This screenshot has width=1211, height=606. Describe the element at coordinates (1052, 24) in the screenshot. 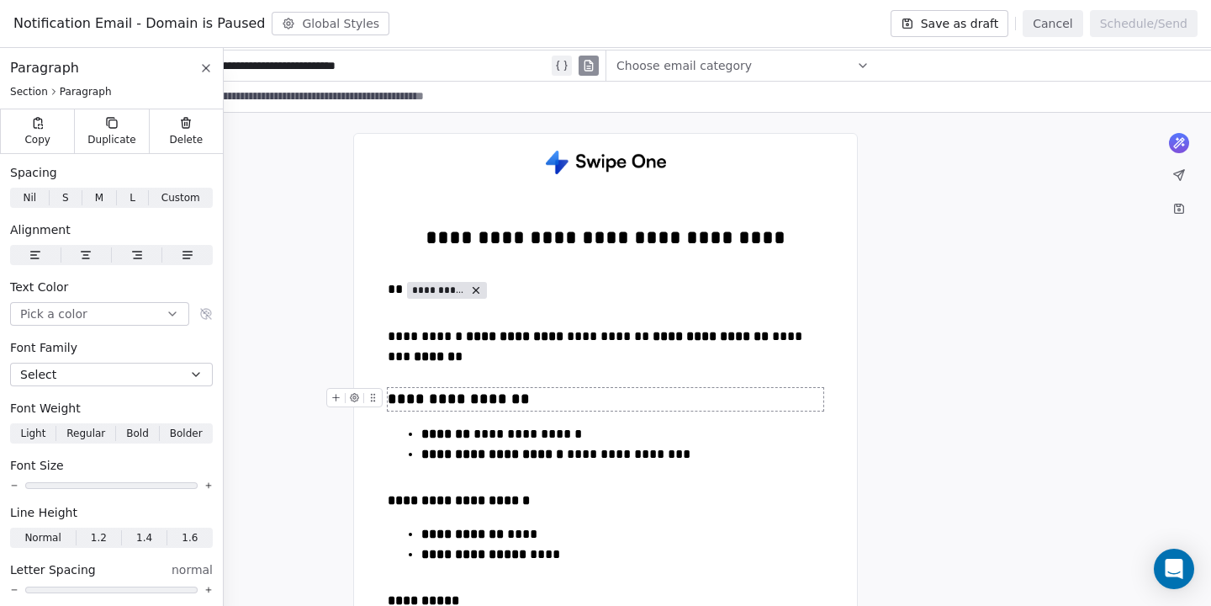

I see `button: Cancel` at that location.